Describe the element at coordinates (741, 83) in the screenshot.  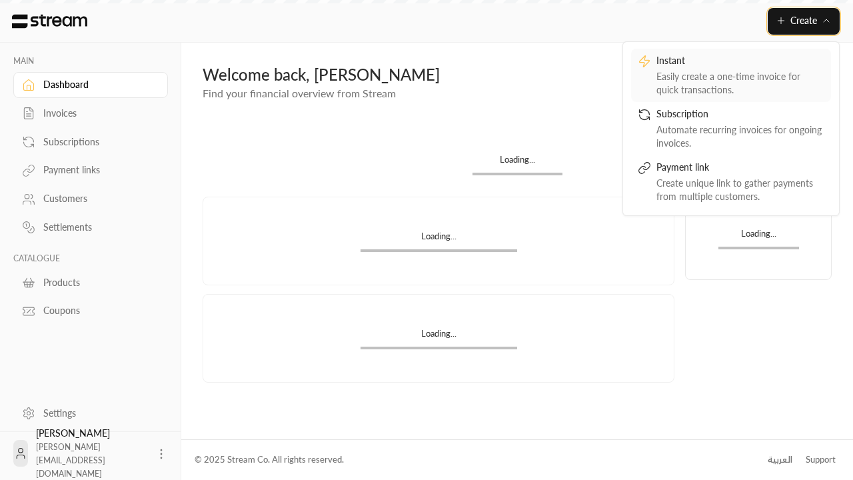
I see `div: Easily create a one-time invoice for quick transactions.` at that location.